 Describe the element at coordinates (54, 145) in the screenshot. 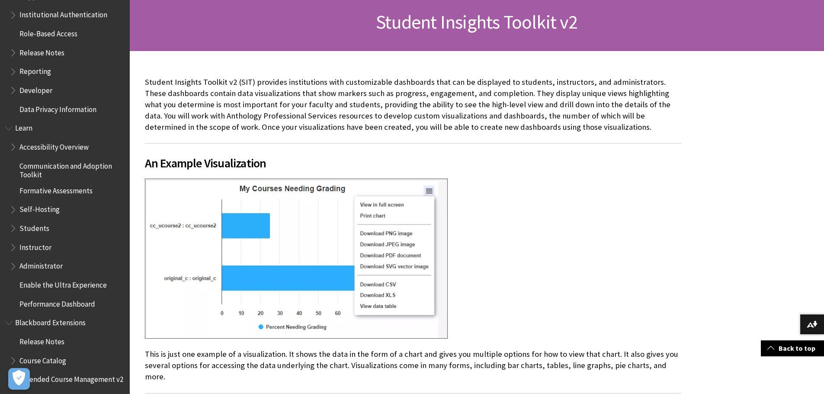

I see `span: Accessibility Overview` at that location.